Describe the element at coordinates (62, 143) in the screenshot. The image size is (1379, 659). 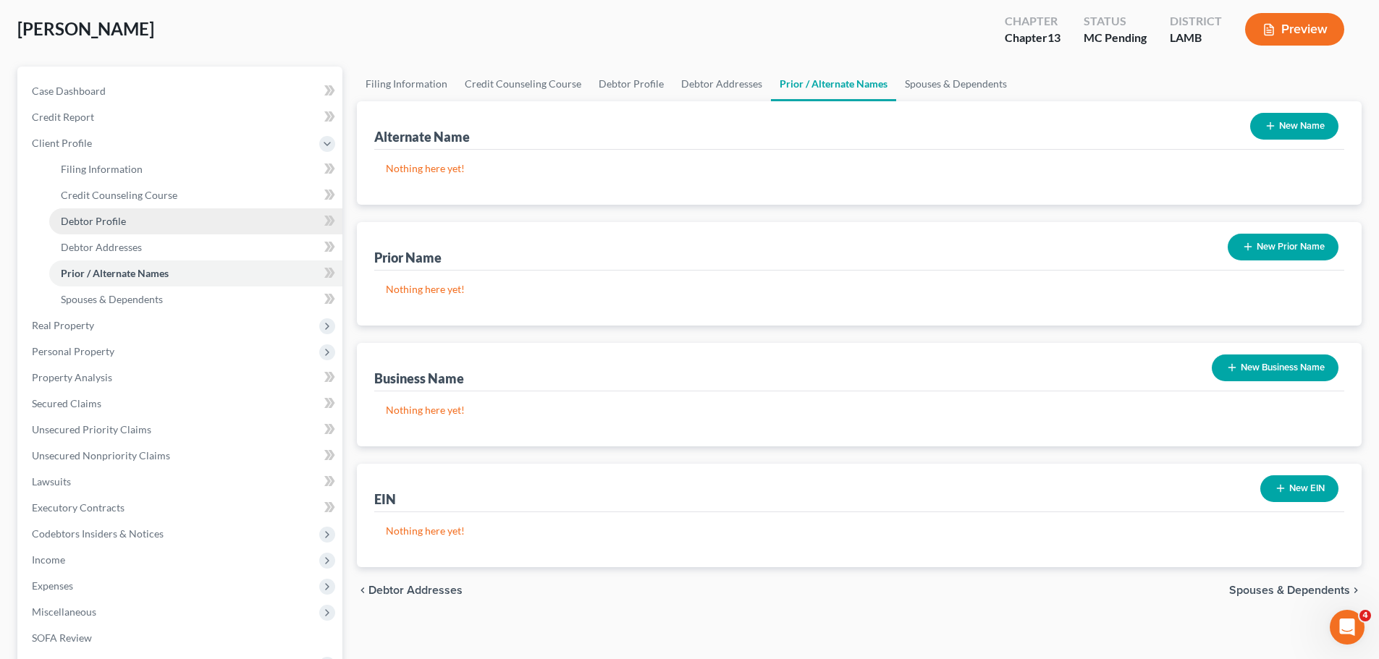
I see `span: Client Profile` at that location.